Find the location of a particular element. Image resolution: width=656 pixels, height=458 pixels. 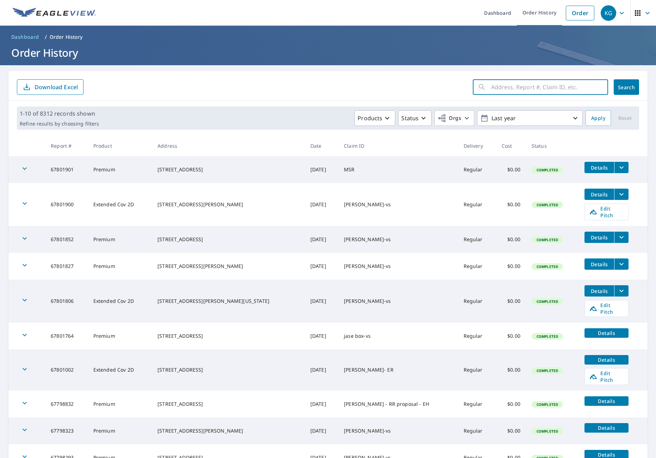

button: detailsBtn-67801827 is located at coordinates (599, 264).